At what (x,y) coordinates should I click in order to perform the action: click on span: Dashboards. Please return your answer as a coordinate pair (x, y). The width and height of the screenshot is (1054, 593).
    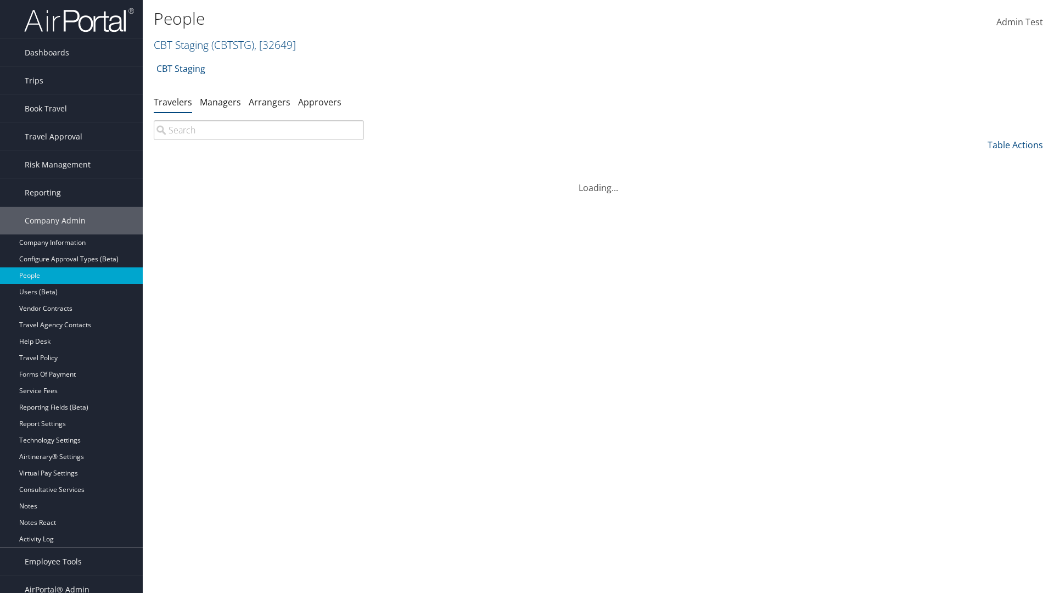
    Looking at the image, I should click on (47, 53).